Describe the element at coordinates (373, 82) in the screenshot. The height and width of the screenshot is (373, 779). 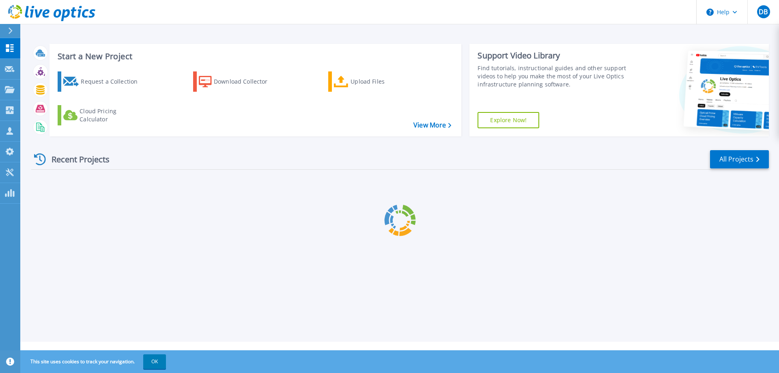
I see `a: Upload Files` at that location.